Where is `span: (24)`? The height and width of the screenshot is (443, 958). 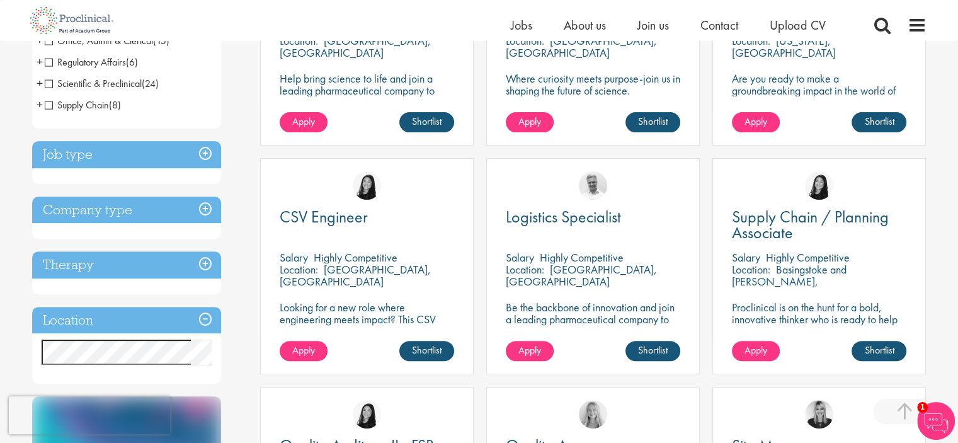
span: (24) is located at coordinates (150, 83).